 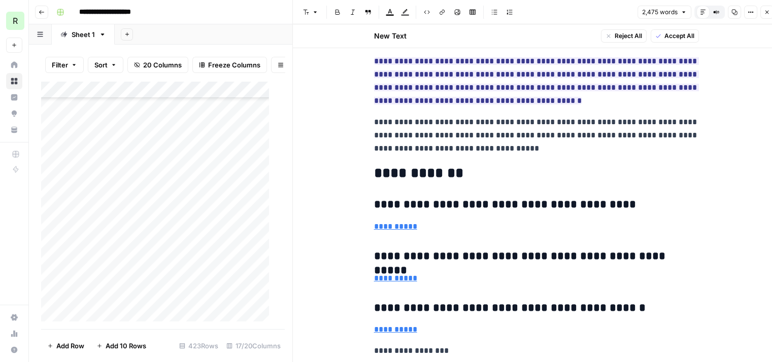 I want to click on button: Workspace: Re-Leased, so click(x=14, y=21).